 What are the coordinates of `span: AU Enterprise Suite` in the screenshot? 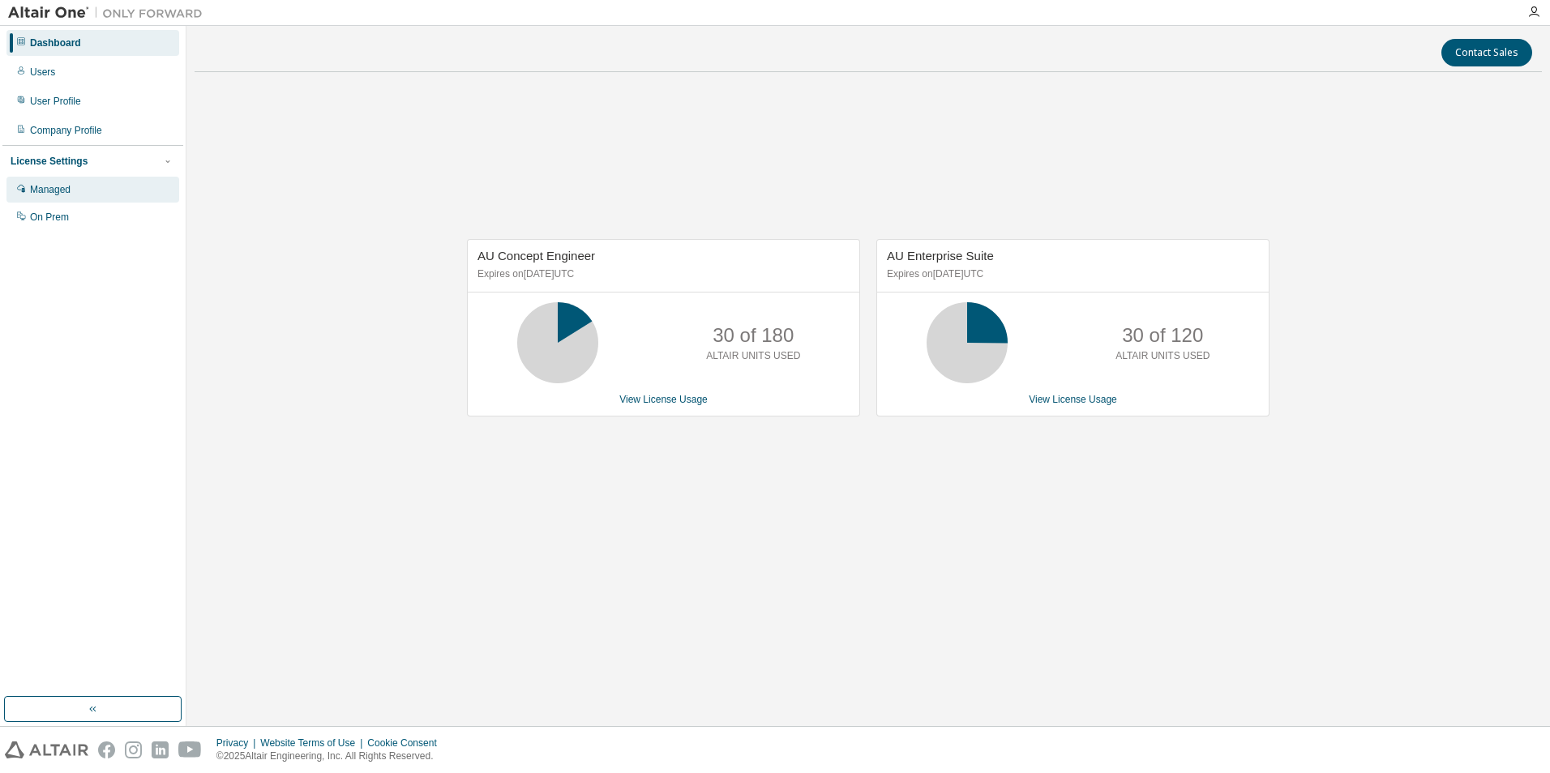 It's located at (940, 255).